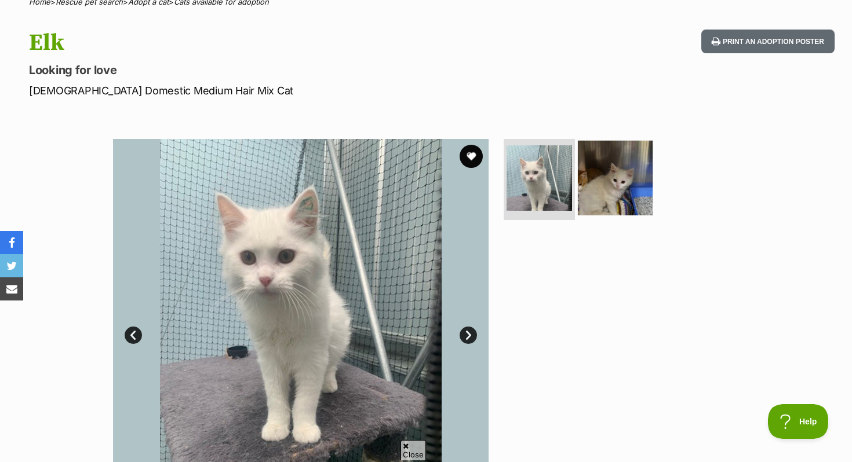  Describe the element at coordinates (413, 450) in the screenshot. I see `span: Close` at that location.